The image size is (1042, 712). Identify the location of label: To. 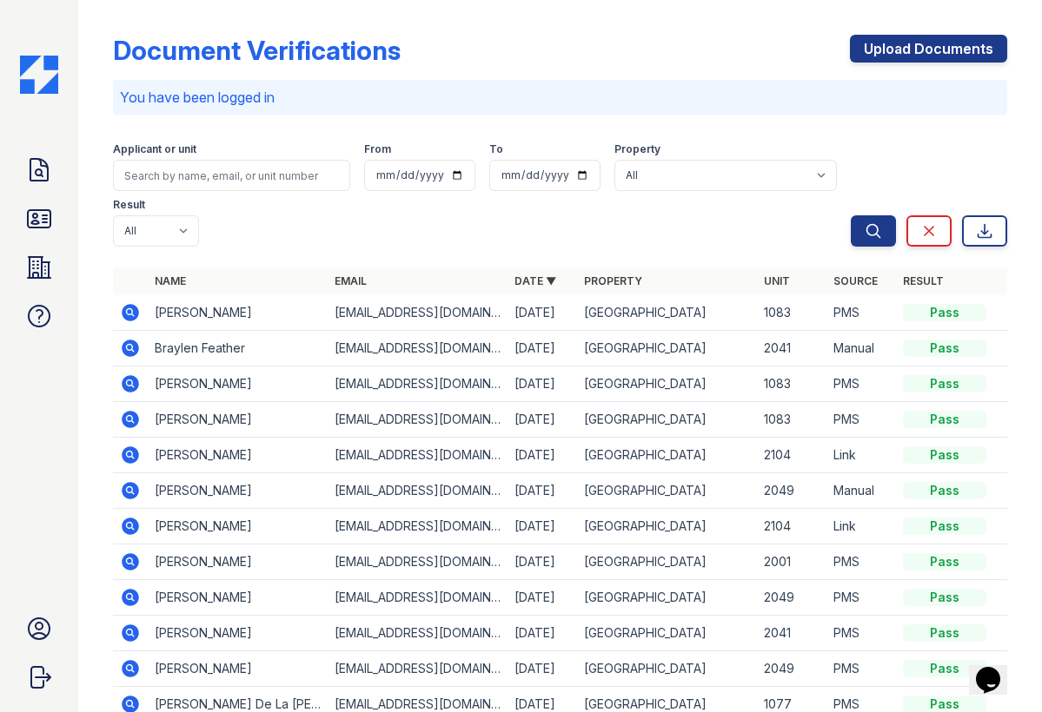
(496, 149).